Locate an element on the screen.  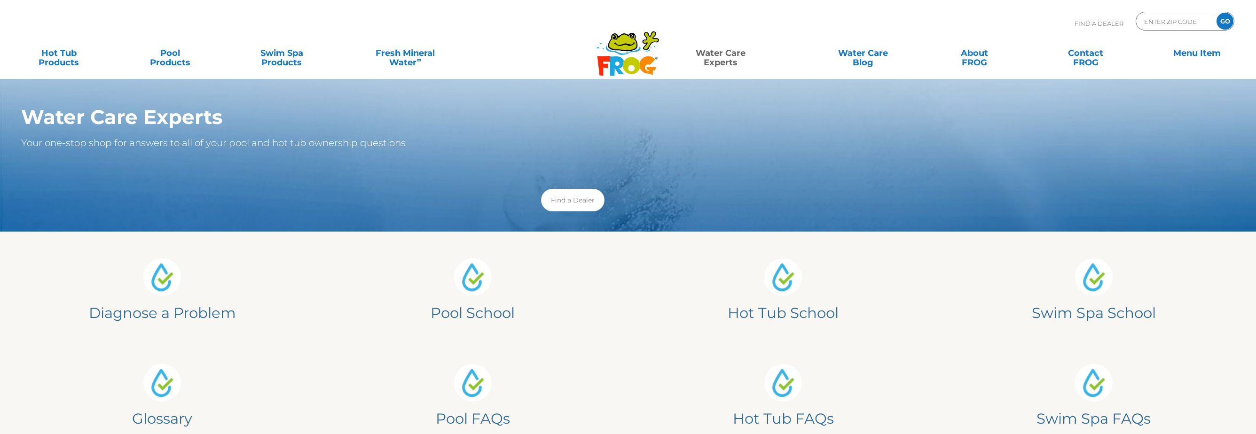
a: Water CareExperts is located at coordinates (721, 53).